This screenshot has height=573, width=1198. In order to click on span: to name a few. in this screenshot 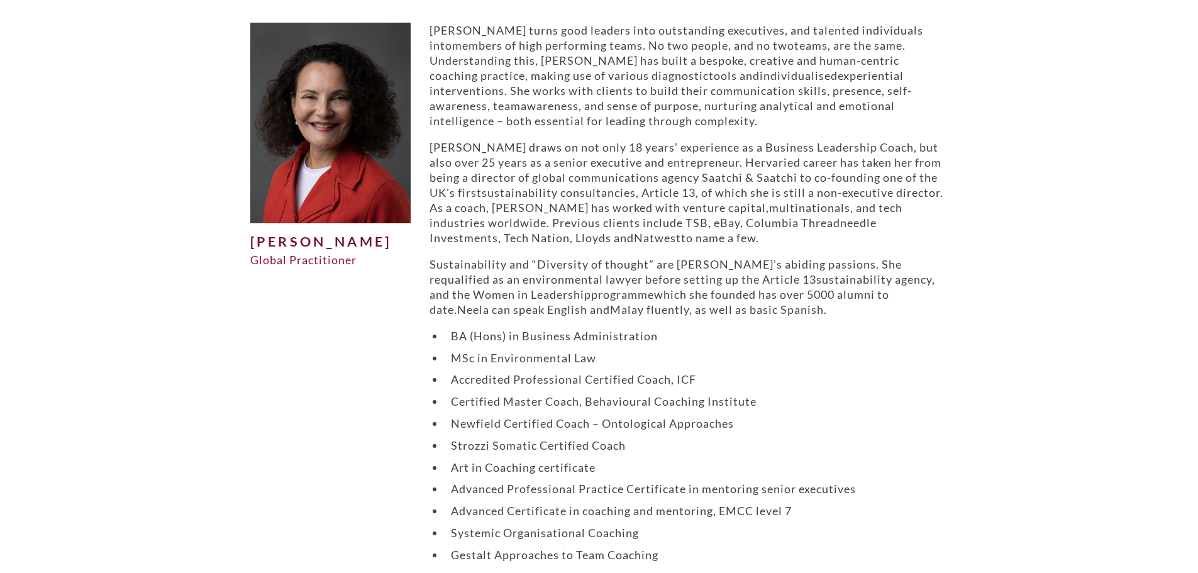, I will do `click(720, 238)`.